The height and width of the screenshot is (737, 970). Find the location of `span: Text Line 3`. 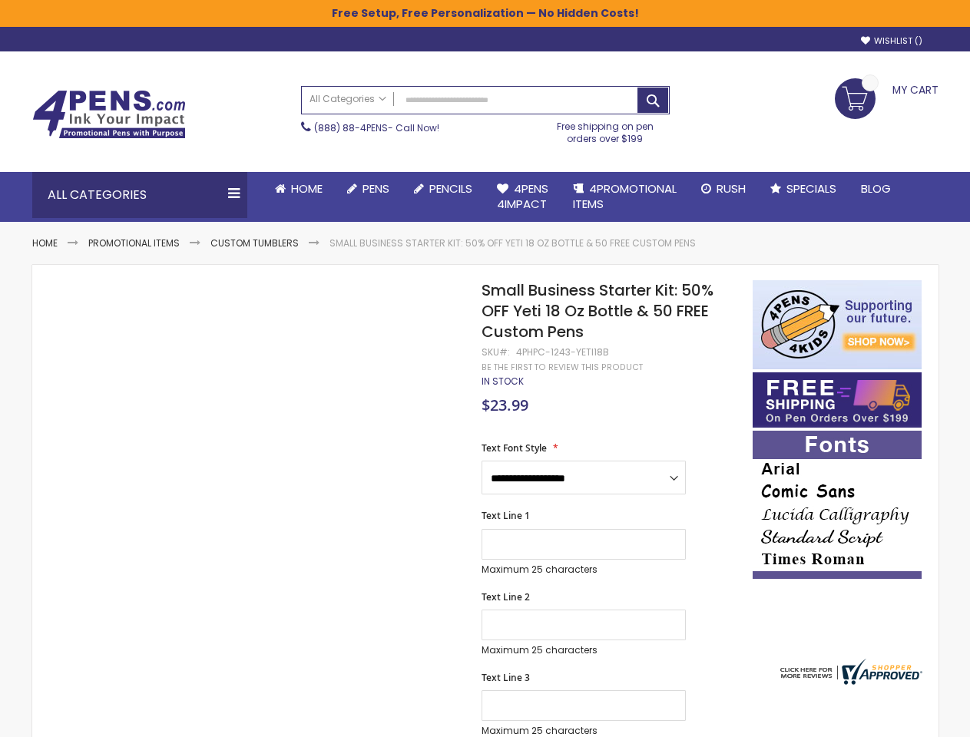

span: Text Line 3 is located at coordinates (505, 677).